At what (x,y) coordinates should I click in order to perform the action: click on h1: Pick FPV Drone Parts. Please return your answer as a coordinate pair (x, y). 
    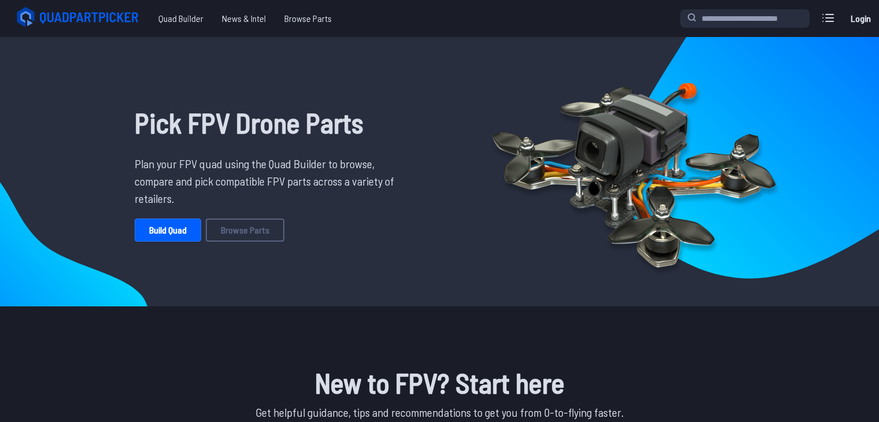
    Looking at the image, I should click on (269, 122).